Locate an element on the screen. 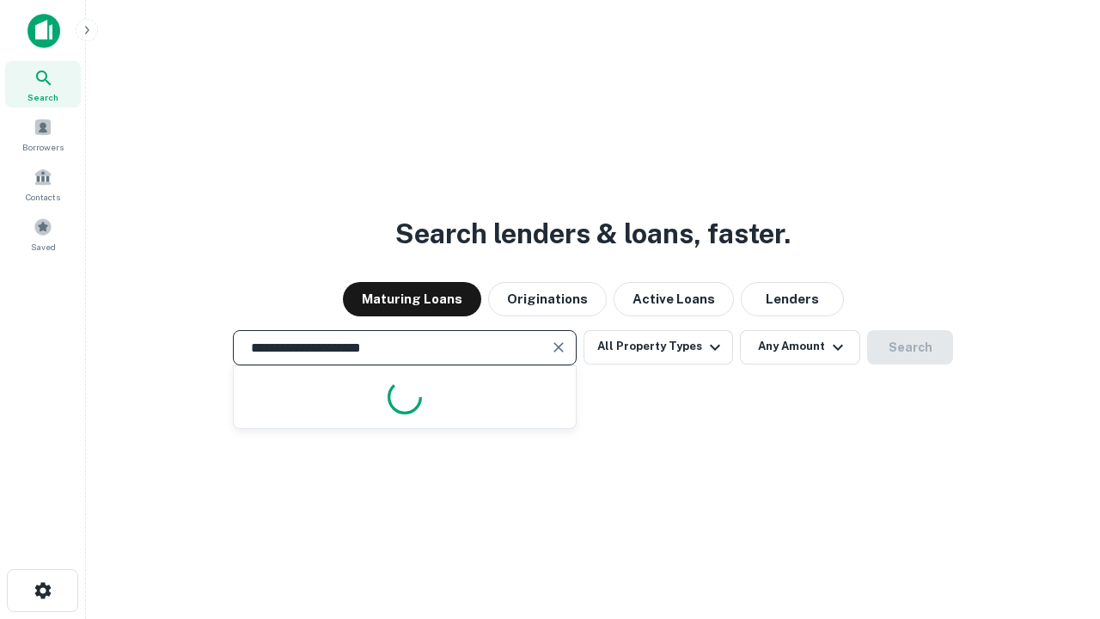 This screenshot has height=619, width=1100. button: Originations is located at coordinates (547, 299).